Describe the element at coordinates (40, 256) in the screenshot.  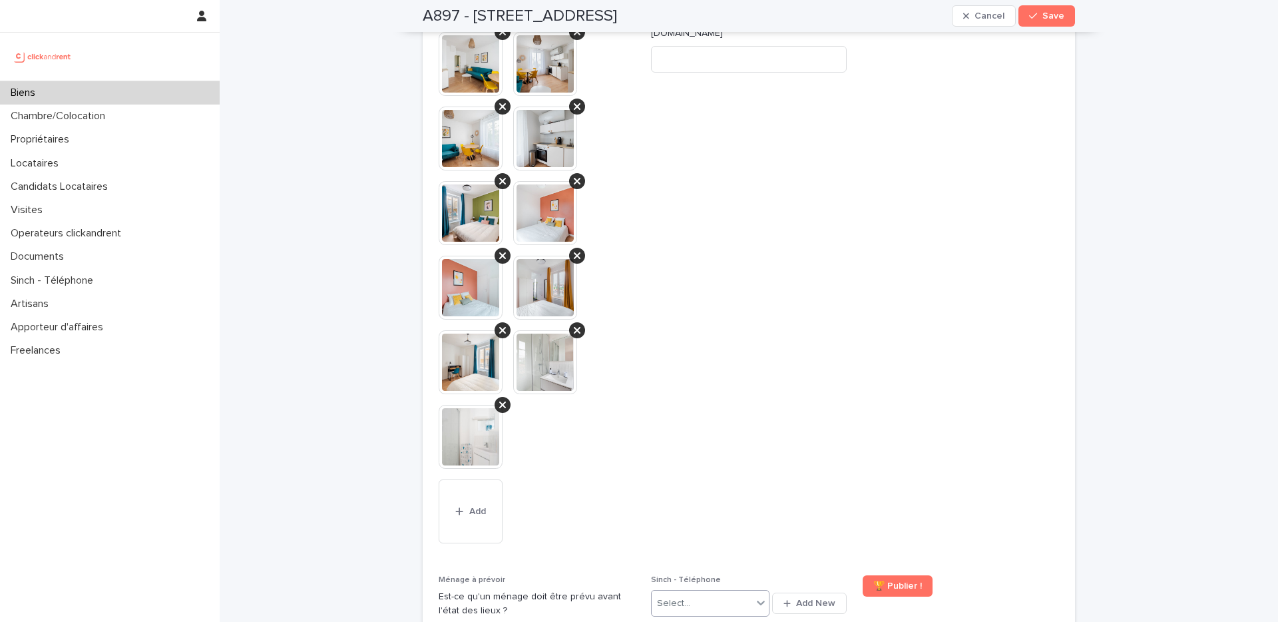
I see `p: Documents` at that location.